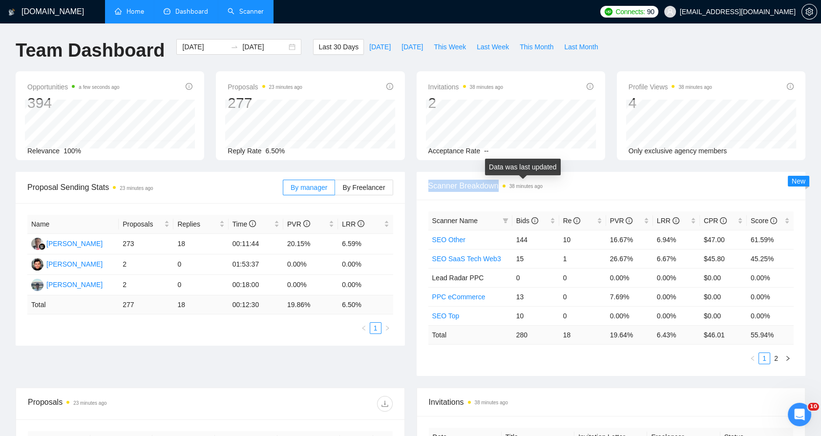  Describe the element at coordinates (72, 151) in the screenshot. I see `span: 100%` at that location.